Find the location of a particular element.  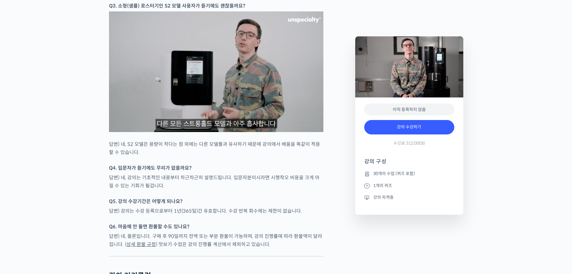

a: 홈 is located at coordinates (21, 198).